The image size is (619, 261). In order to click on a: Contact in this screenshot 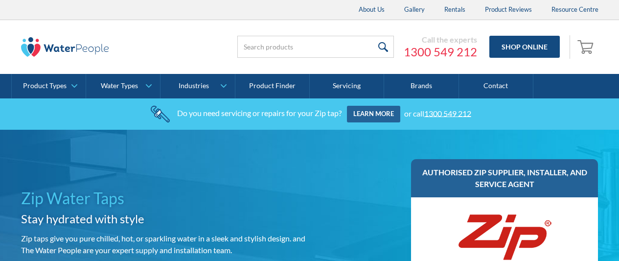, I will do `click(496, 86)`.